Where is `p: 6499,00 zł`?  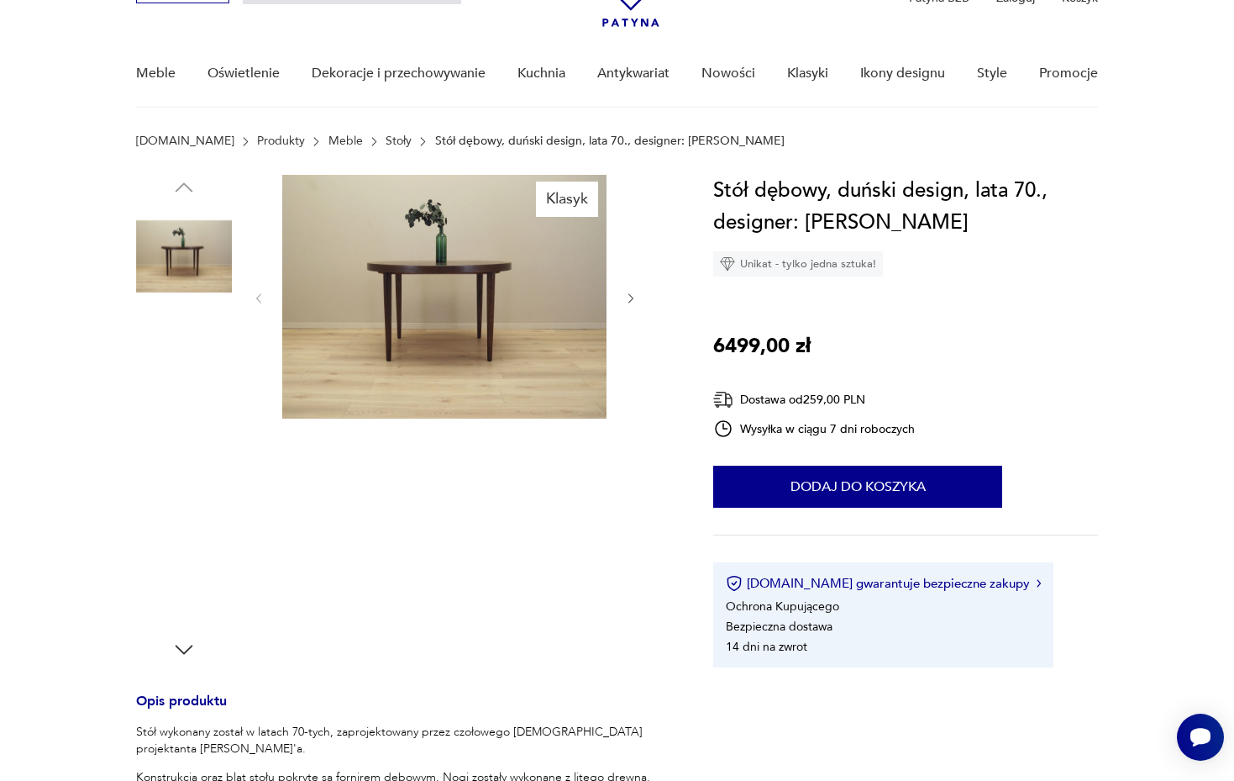 p: 6499,00 zł is located at coordinates (762, 346).